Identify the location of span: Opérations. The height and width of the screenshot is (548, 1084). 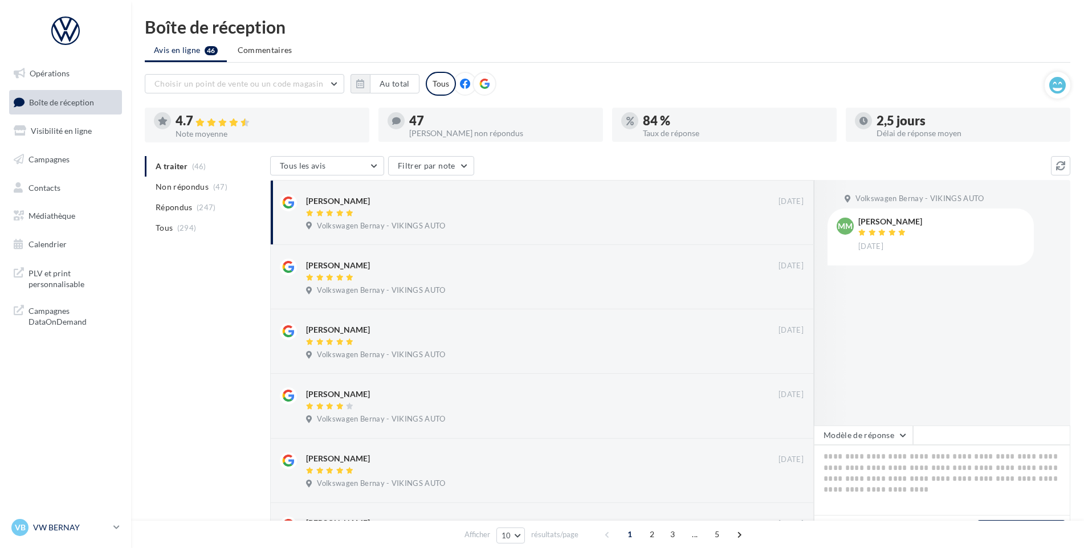
(50, 73).